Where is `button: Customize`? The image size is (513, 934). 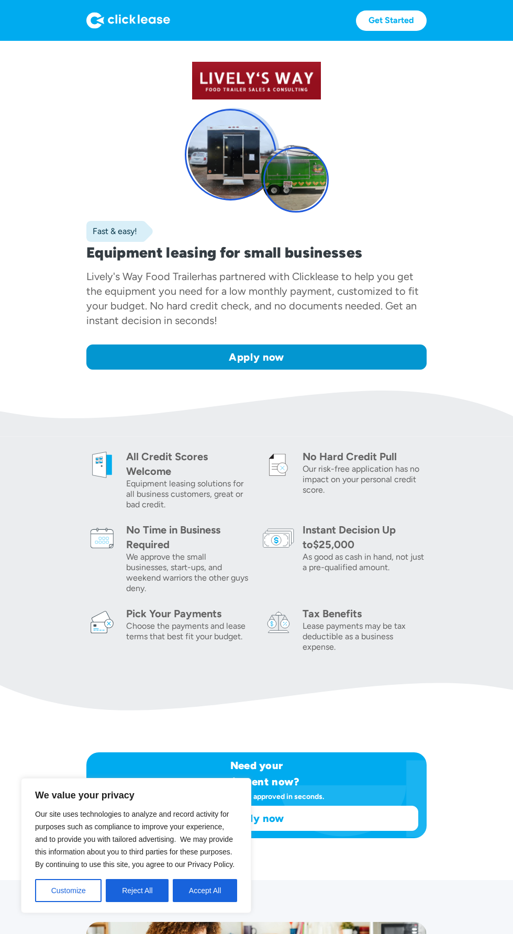 button: Customize is located at coordinates (68, 891).